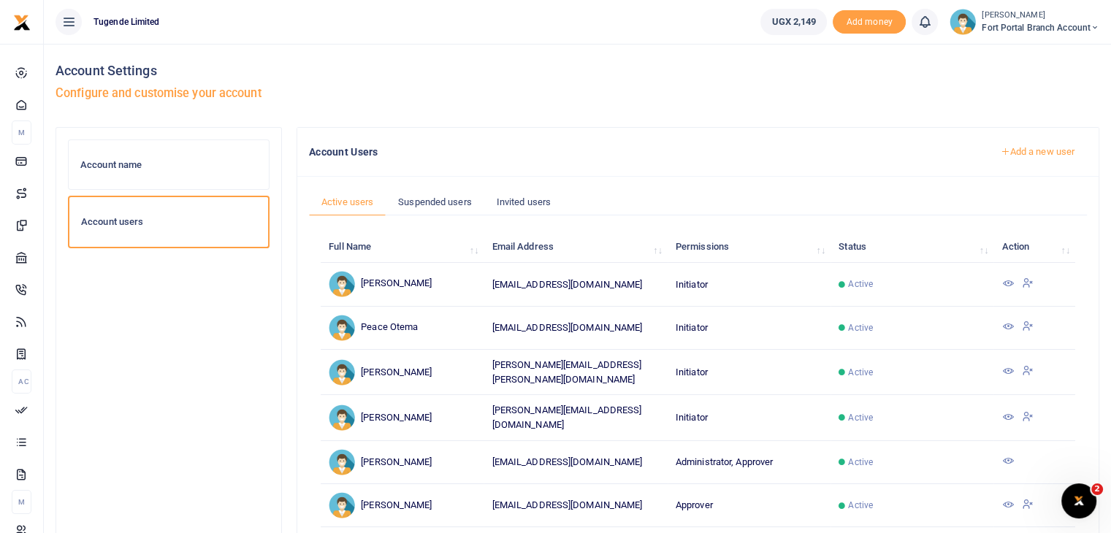  I want to click on img: logo-small, so click(22, 23).